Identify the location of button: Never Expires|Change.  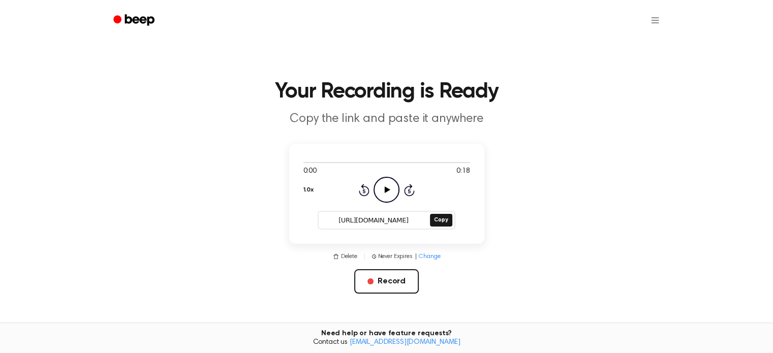
(406, 257).